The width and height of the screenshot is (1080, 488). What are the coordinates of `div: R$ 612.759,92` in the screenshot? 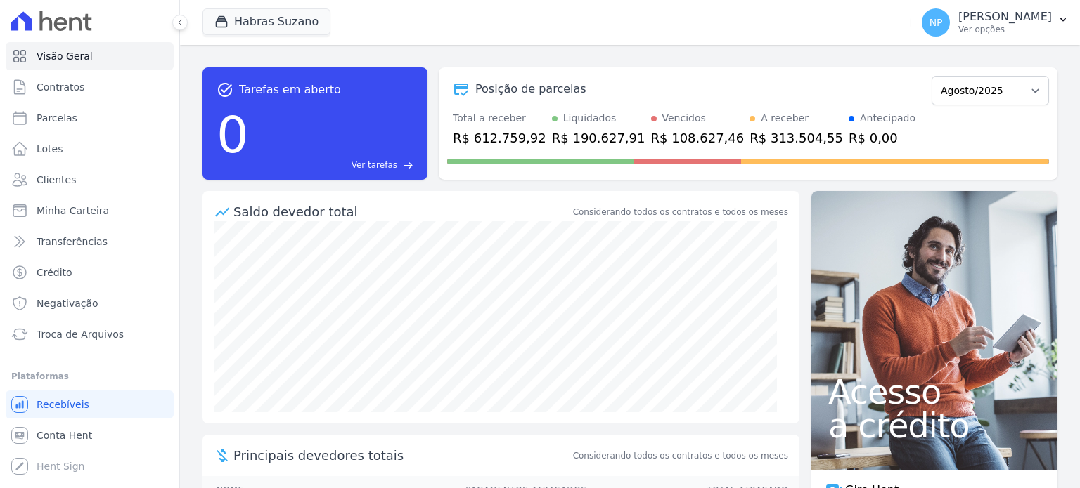 It's located at (499, 138).